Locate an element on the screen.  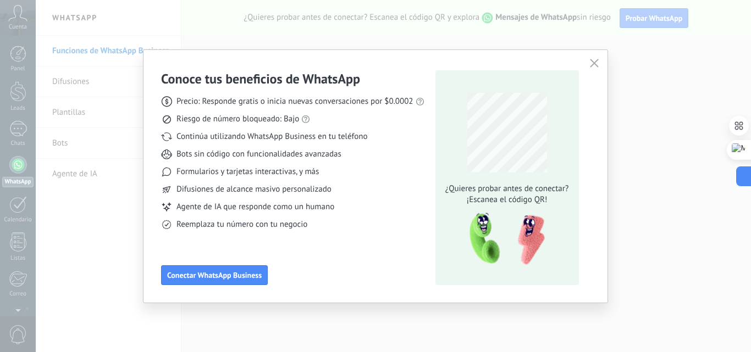
span: Reemplaza tu número con tu negocio is located at coordinates (242, 225).